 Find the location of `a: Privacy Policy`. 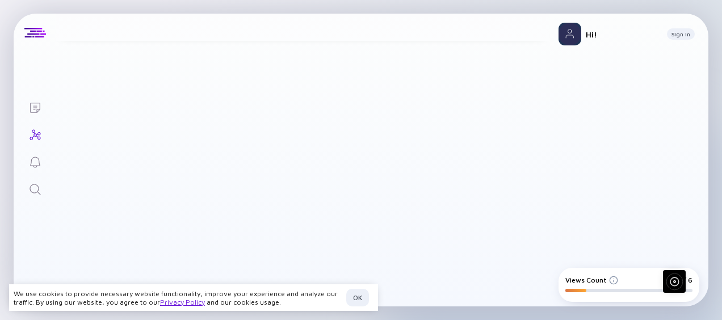

a: Privacy Policy is located at coordinates (182, 302).